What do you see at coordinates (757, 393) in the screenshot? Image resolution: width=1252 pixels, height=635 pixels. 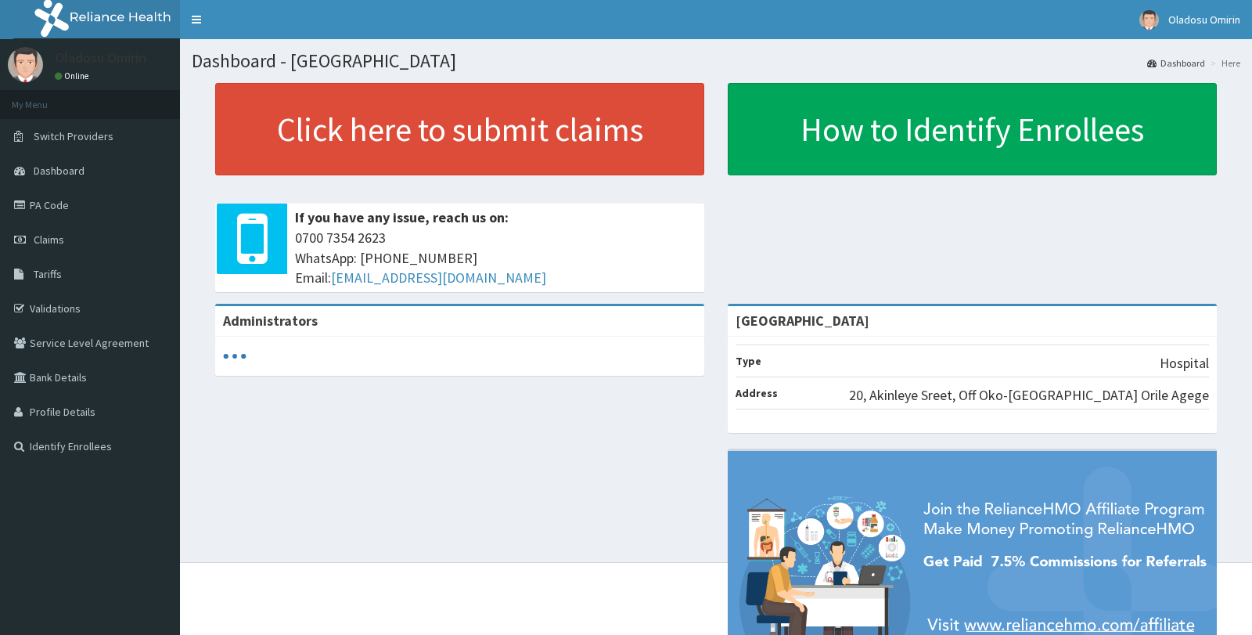 I see `b: Address` at bounding box center [757, 393].